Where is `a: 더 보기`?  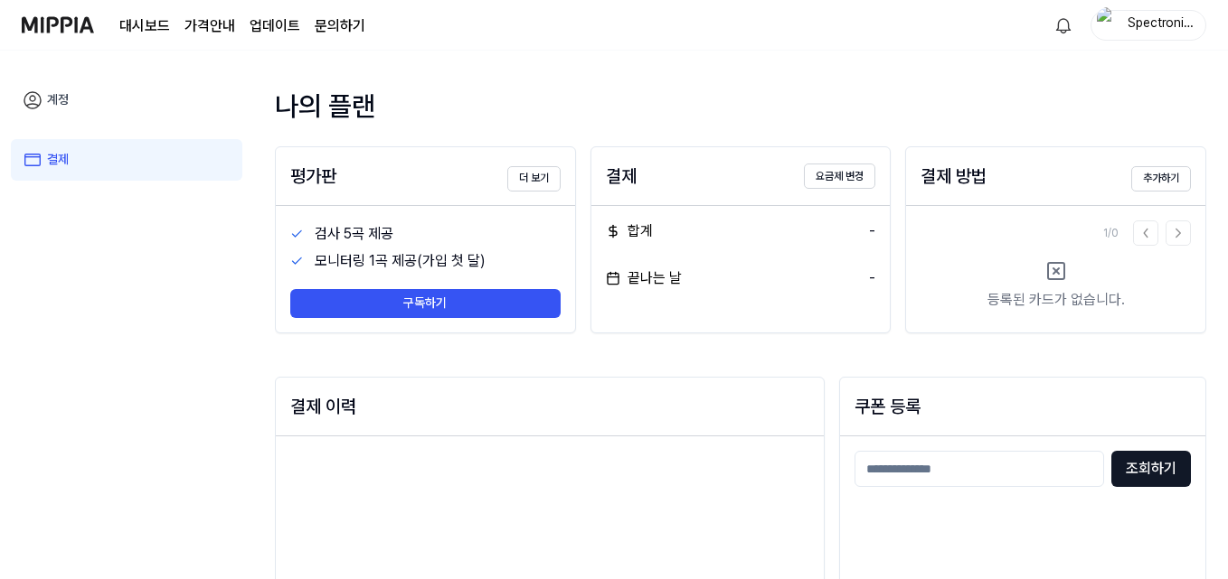
a: 더 보기 is located at coordinates (533, 175).